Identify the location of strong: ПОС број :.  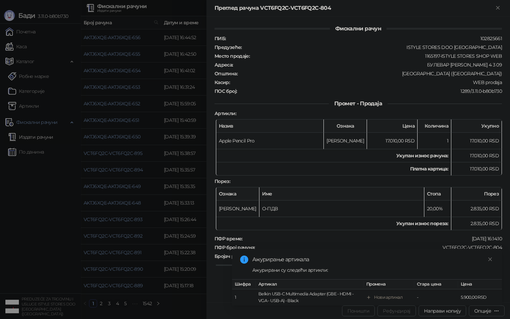
(226, 91).